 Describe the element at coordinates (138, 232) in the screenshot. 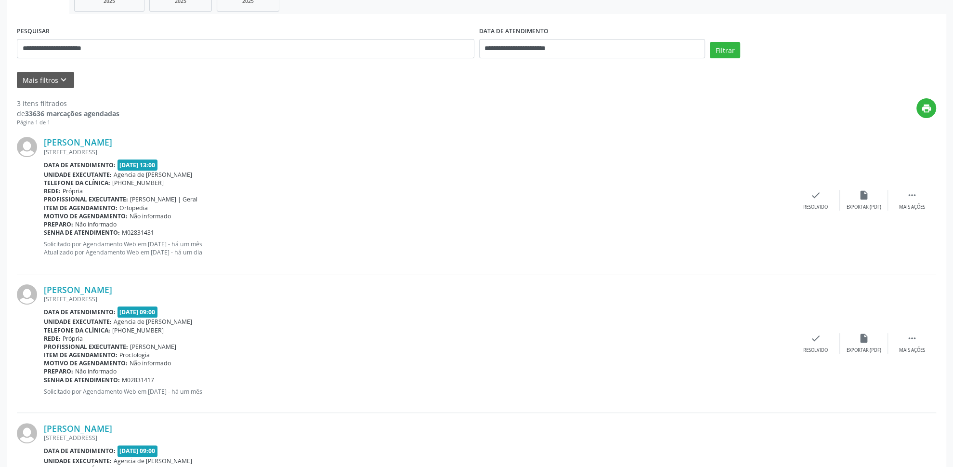

I see `span: M02831431` at that location.